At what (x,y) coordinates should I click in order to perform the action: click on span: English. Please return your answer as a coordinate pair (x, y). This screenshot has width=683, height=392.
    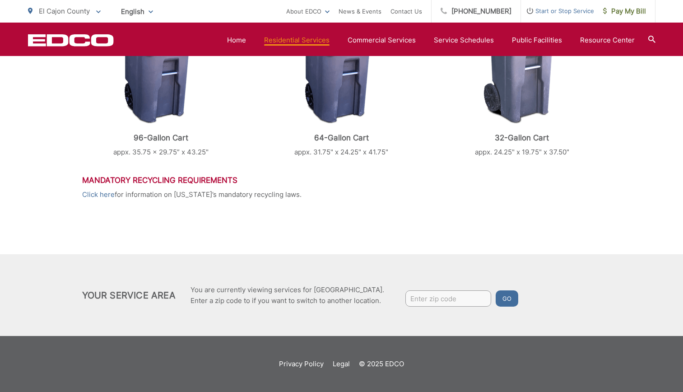
    Looking at the image, I should click on (137, 11).